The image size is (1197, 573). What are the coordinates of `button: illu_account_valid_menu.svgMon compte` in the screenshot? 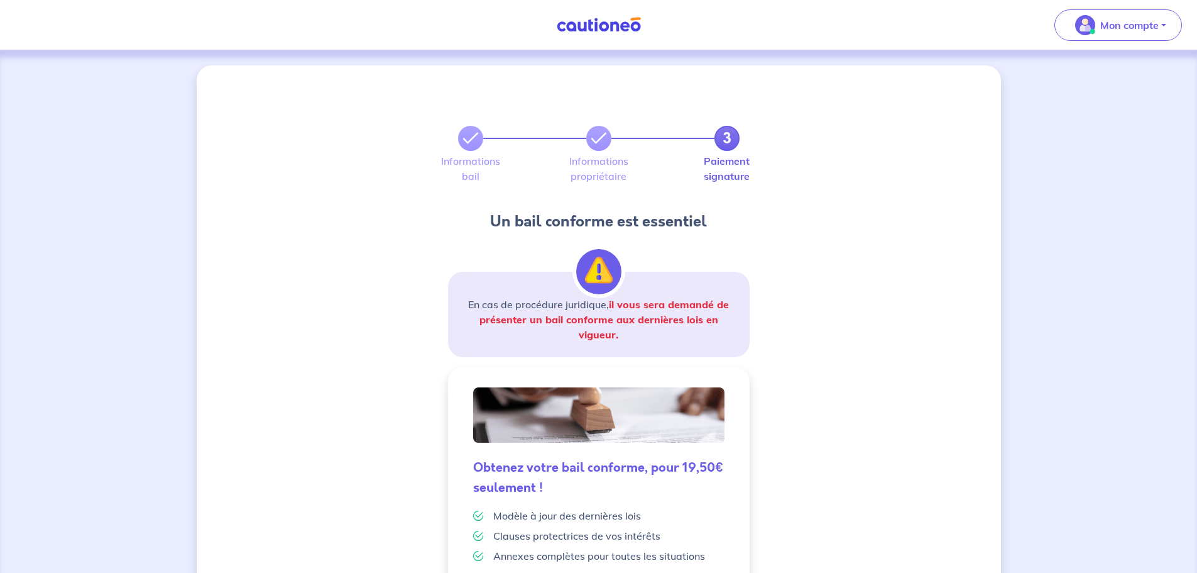 It's located at (1118, 25).